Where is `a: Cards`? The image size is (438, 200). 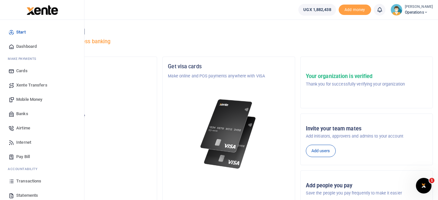 a: Cards is located at coordinates (42, 71).